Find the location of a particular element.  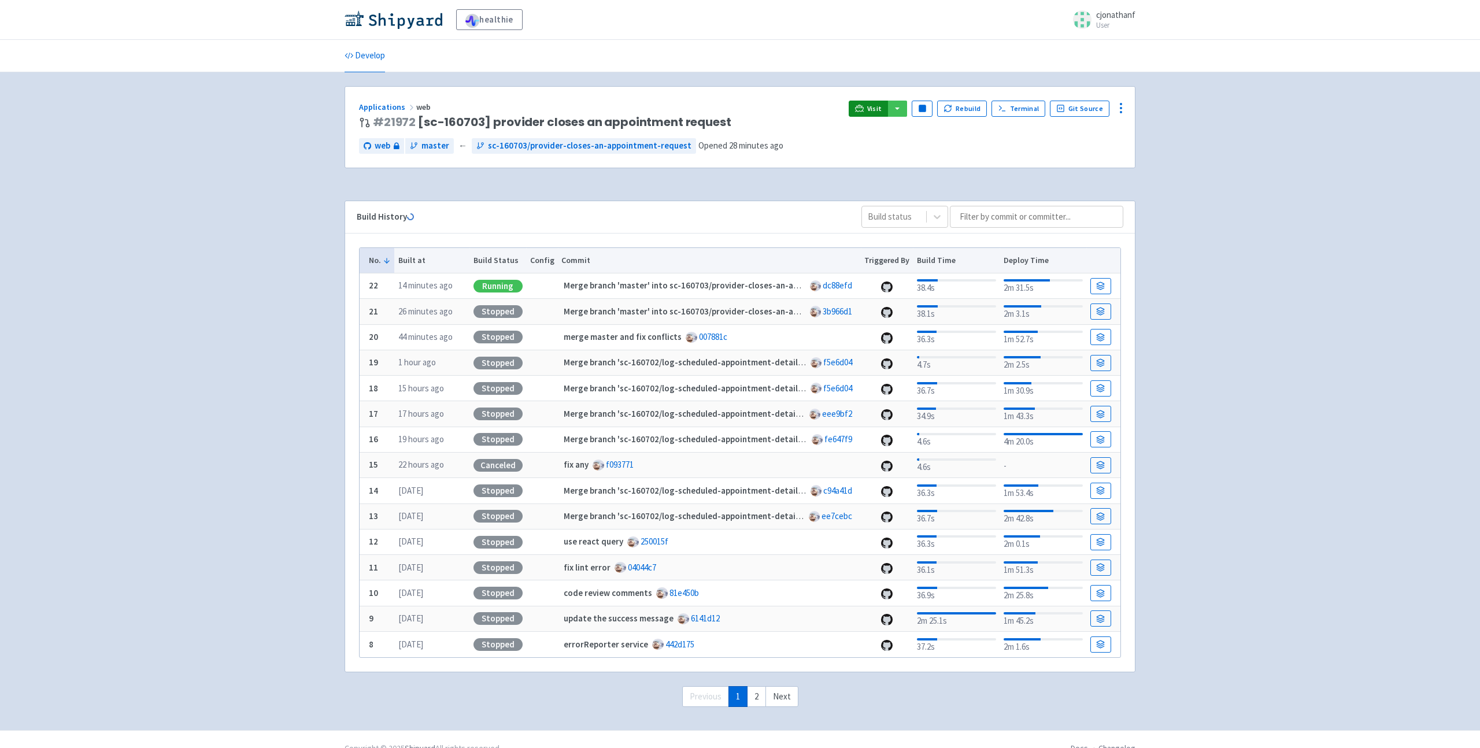

strong: fix any is located at coordinates (576, 464).